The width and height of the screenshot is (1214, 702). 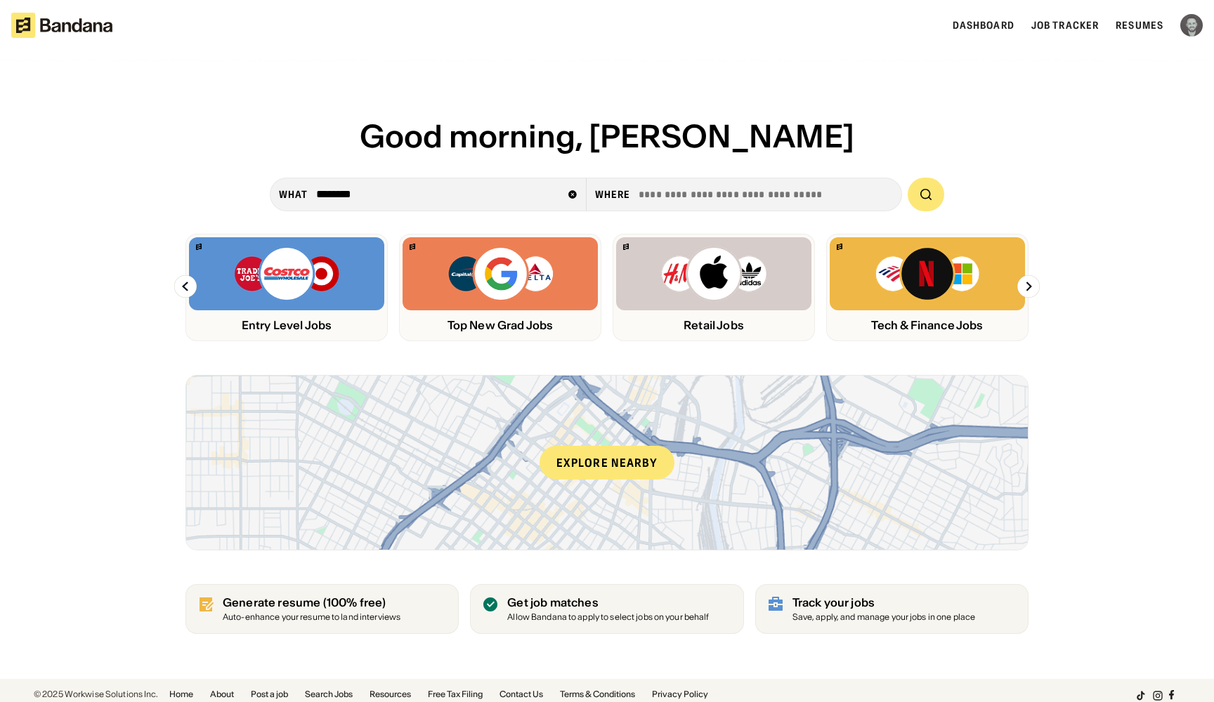 What do you see at coordinates (884, 603) in the screenshot?
I see `div: Track your jobs` at bounding box center [884, 603].